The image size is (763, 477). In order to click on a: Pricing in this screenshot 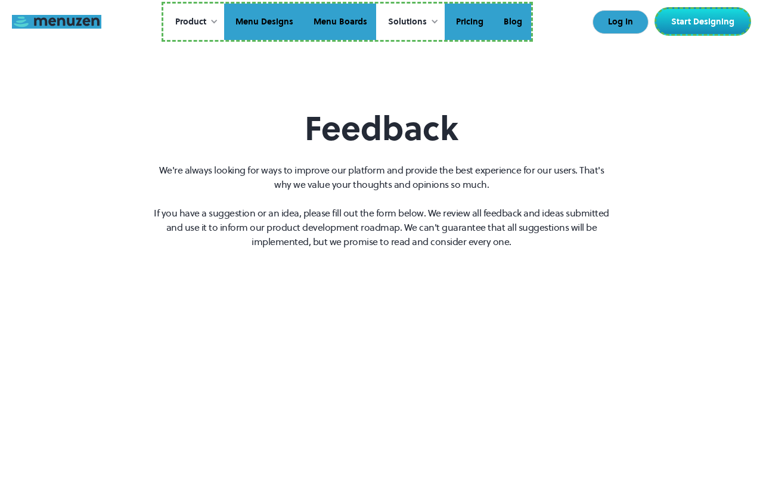, I will do `click(468, 22)`.